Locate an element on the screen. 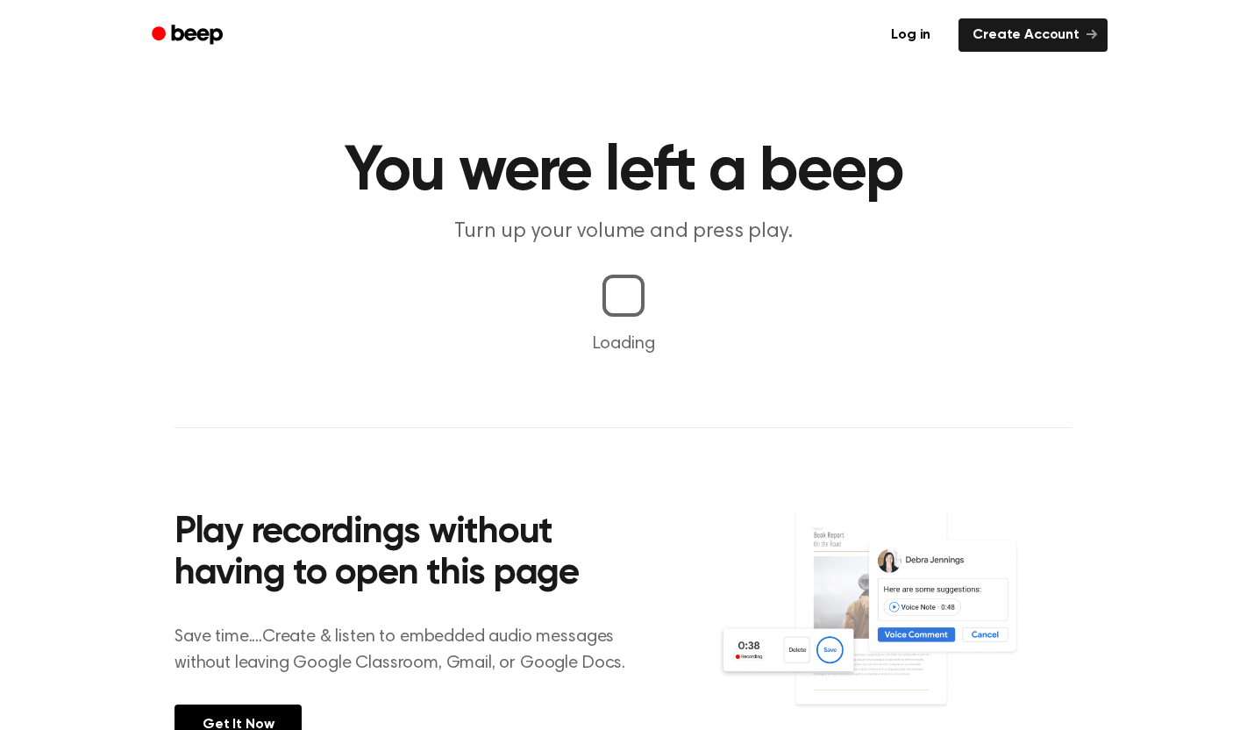  p: Loading is located at coordinates (624, 344).